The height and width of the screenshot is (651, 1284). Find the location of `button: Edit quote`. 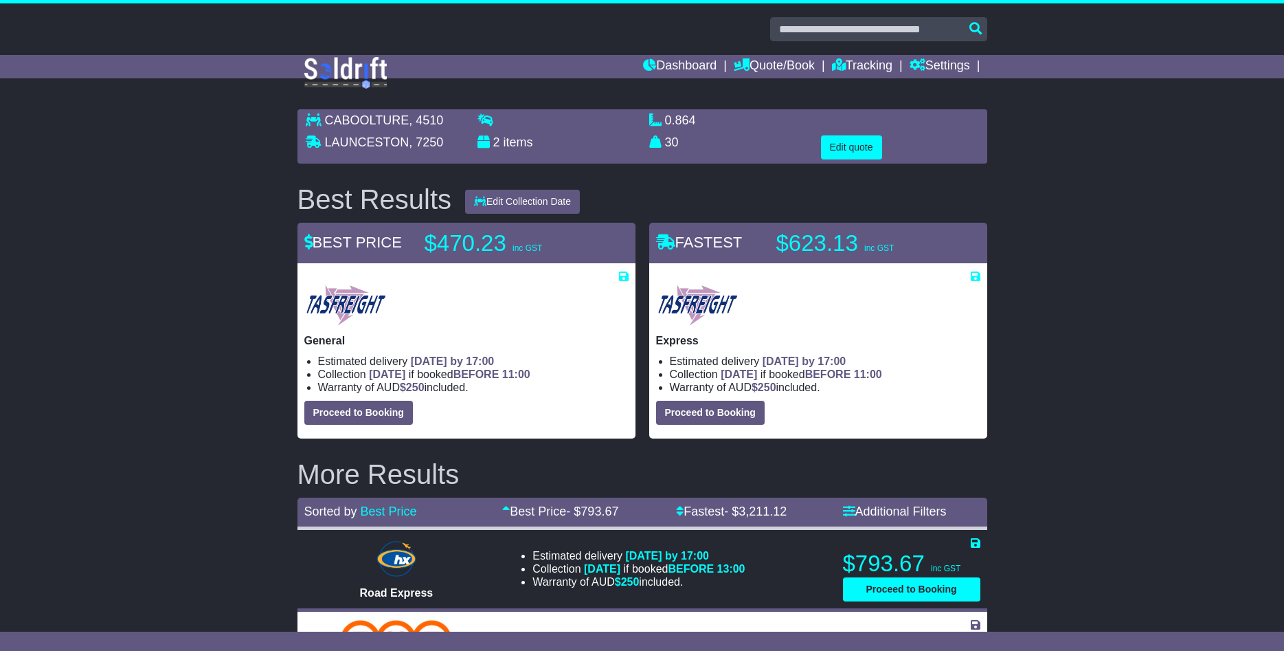

button: Edit quote is located at coordinates (851, 147).